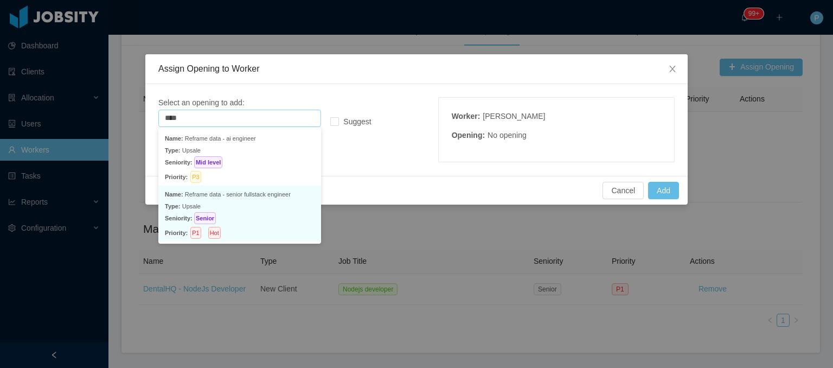 The width and height of the screenshot is (833, 368). Describe the element at coordinates (195, 233) in the screenshot. I see `span: P1` at that location.